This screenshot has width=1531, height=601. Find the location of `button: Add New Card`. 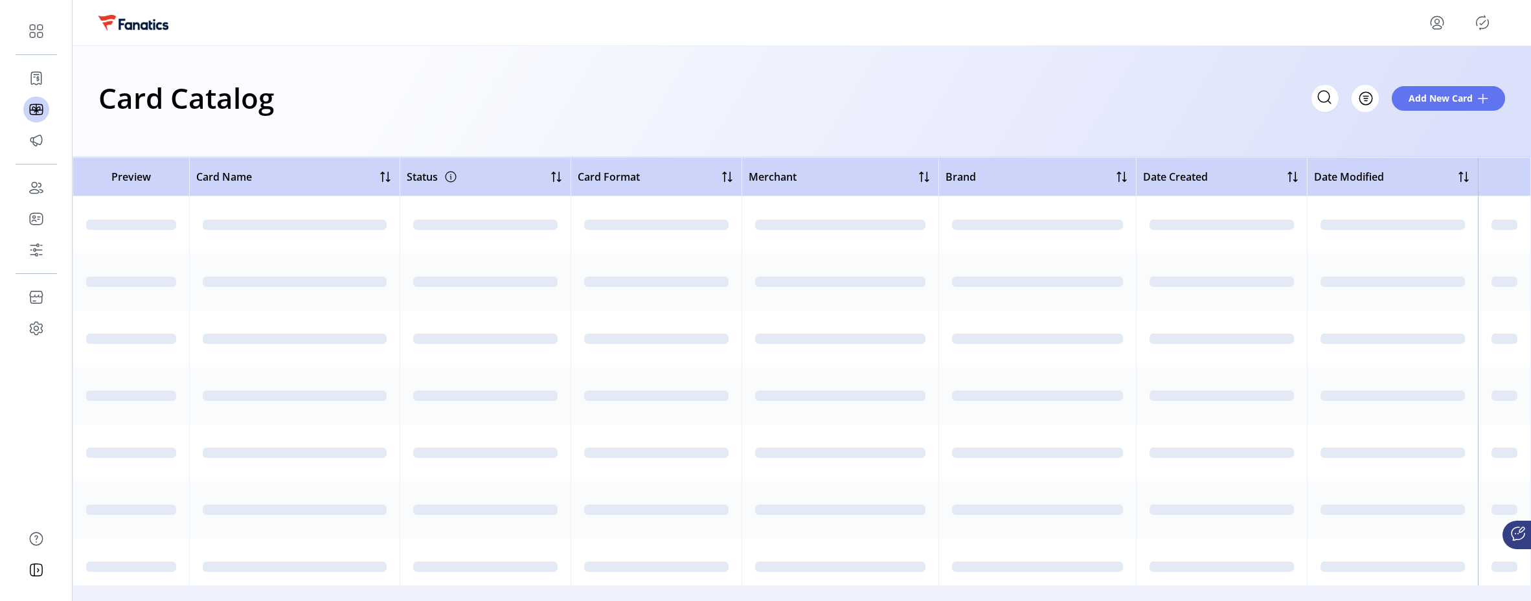

button: Add New Card is located at coordinates (1448, 98).